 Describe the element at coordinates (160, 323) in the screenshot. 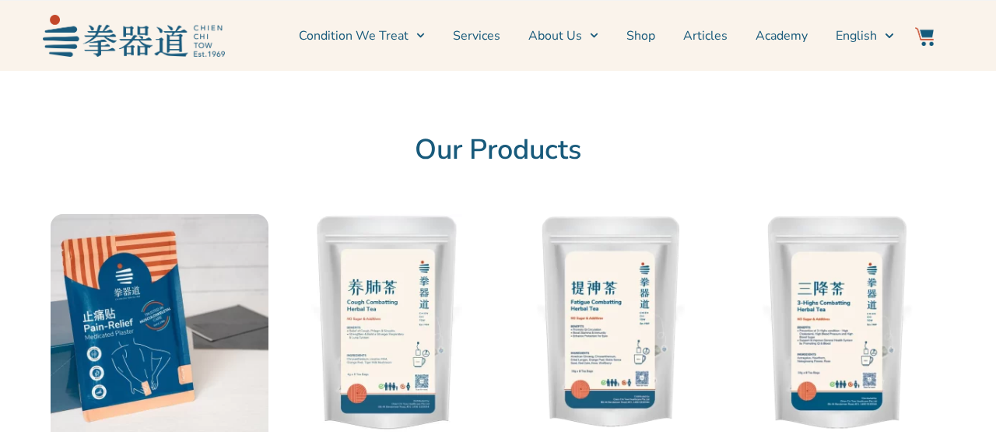

I see `img: Chien Chi Tow Pain-Relief Medicated Plaster` at that location.